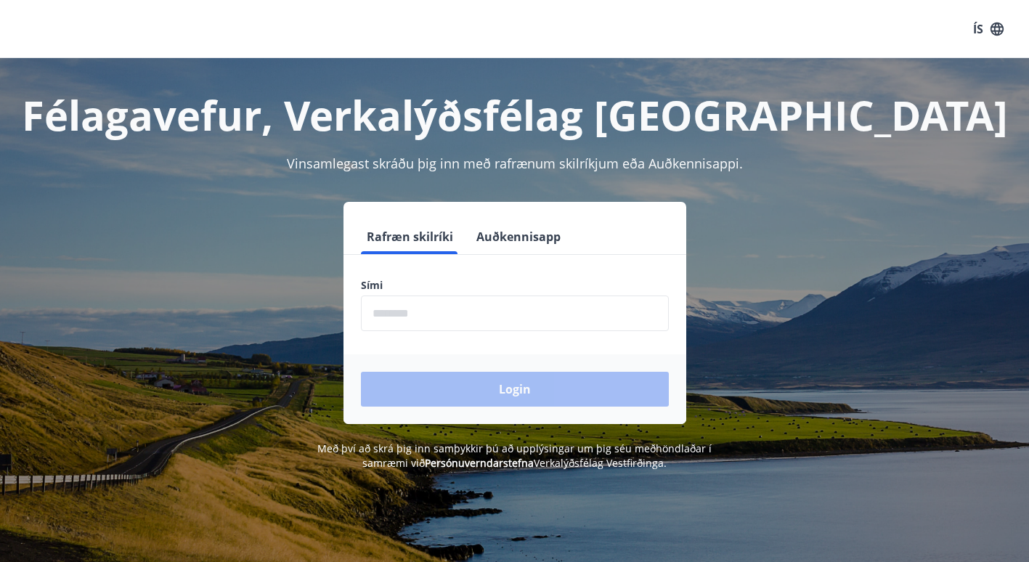 Image resolution: width=1029 pixels, height=562 pixels. What do you see at coordinates (515, 285) in the screenshot?
I see `label: Sími` at bounding box center [515, 285].